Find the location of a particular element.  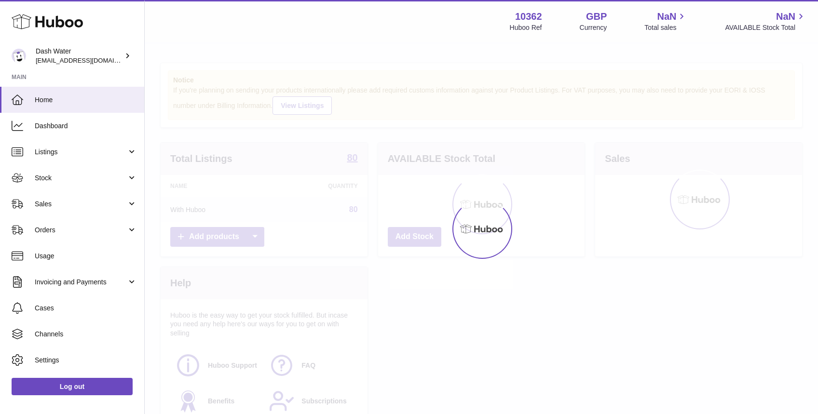

strong: 10362 is located at coordinates (528, 16).